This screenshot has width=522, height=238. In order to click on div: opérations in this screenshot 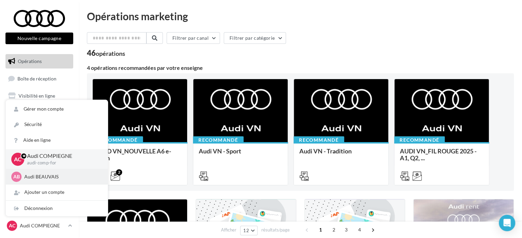, I will do `click(111, 53)`.